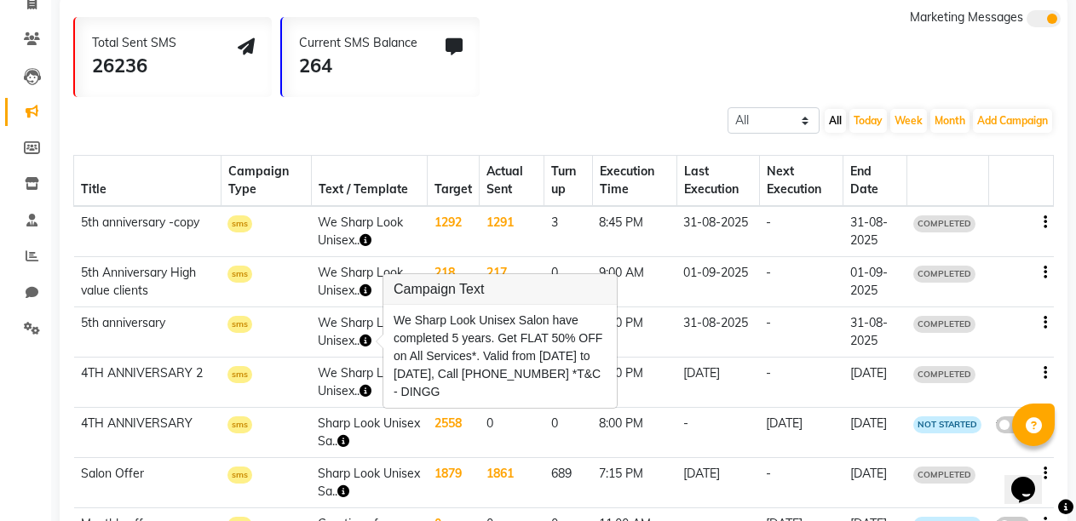 This screenshot has width=1076, height=521. Describe the element at coordinates (453, 232) in the screenshot. I see `td: 1292` at that location.